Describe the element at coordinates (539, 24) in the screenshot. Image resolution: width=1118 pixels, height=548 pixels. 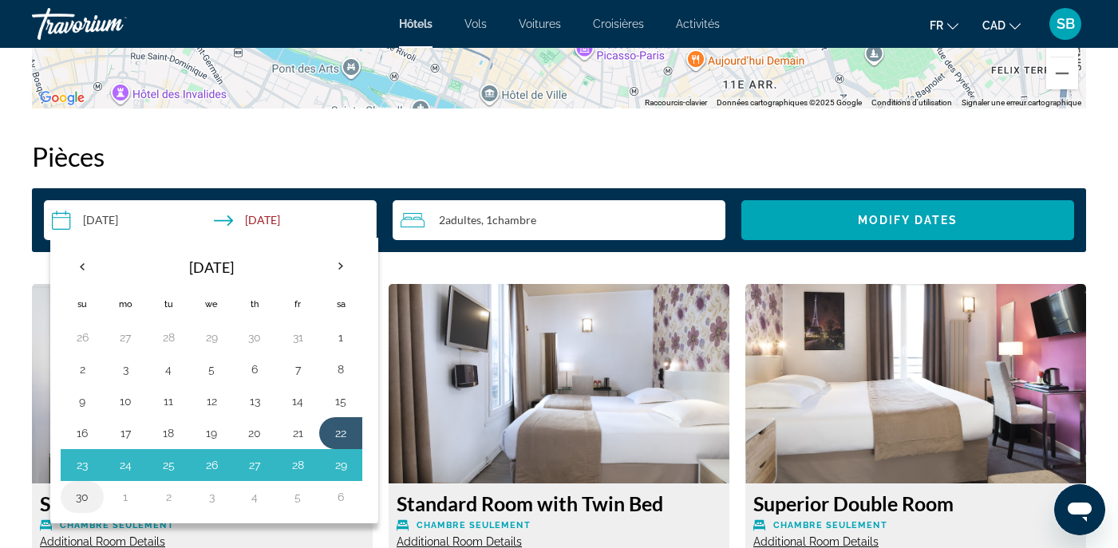
I see `a: Voitures` at that location.